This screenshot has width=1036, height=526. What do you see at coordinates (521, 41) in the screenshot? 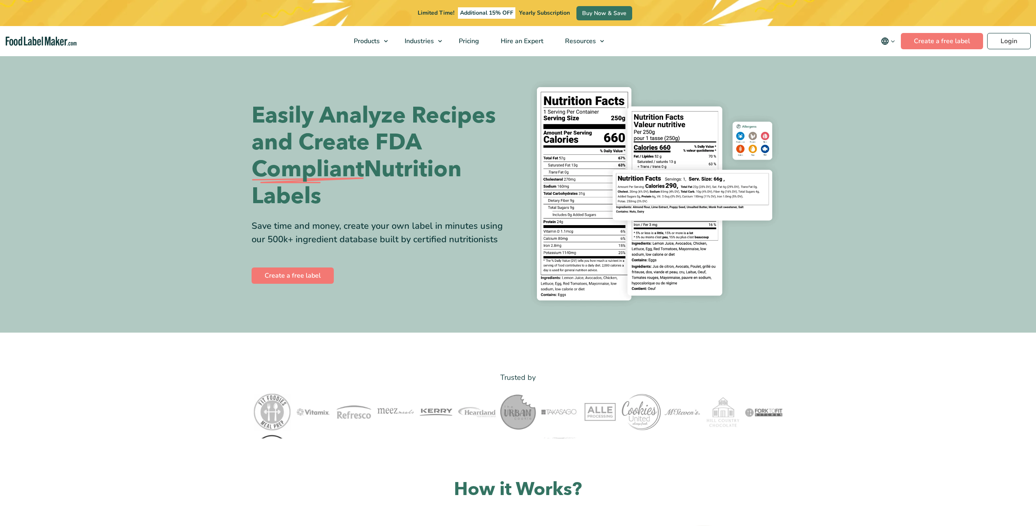
I see `span: Hire an Expert` at bounding box center [521, 41].